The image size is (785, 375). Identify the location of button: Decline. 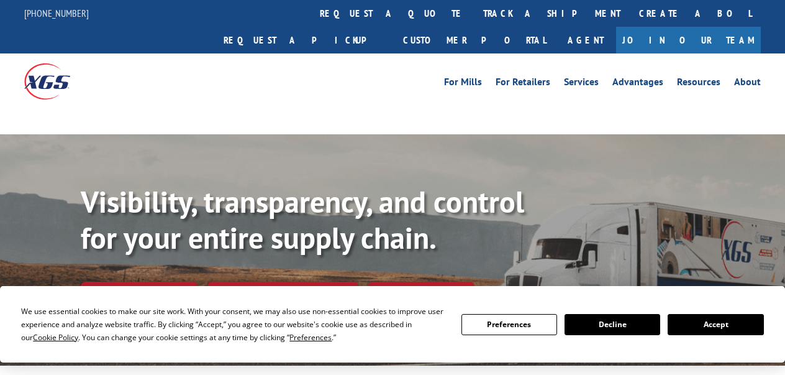
(612, 324).